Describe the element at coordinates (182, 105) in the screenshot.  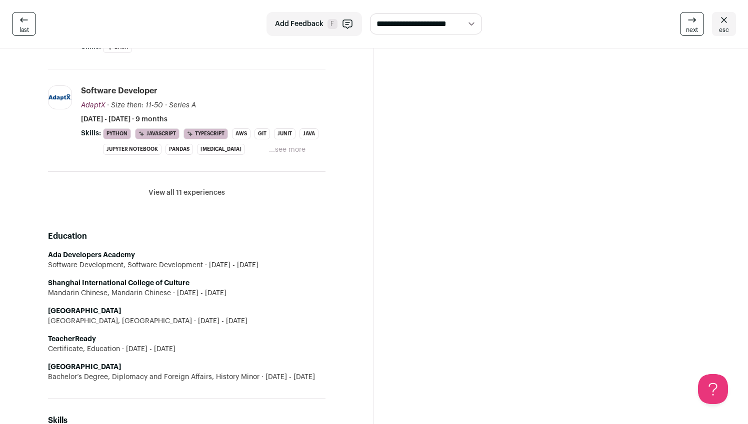
I see `span: Series A` at that location.